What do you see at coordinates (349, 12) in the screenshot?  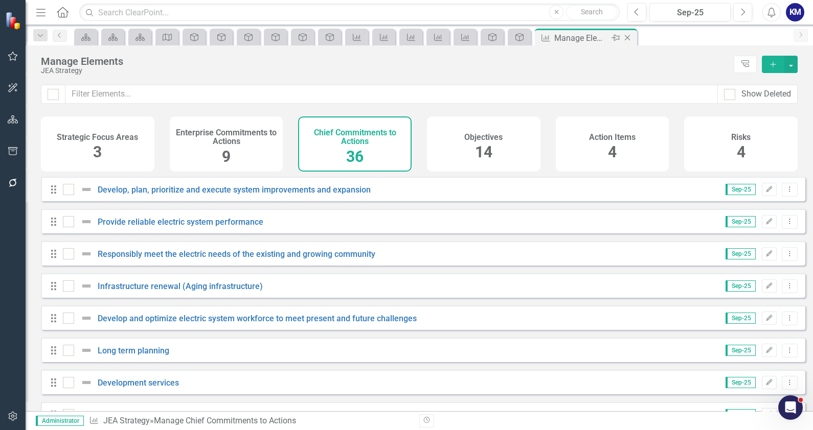 I see `input: Search ClearPoint...` at bounding box center [349, 12].